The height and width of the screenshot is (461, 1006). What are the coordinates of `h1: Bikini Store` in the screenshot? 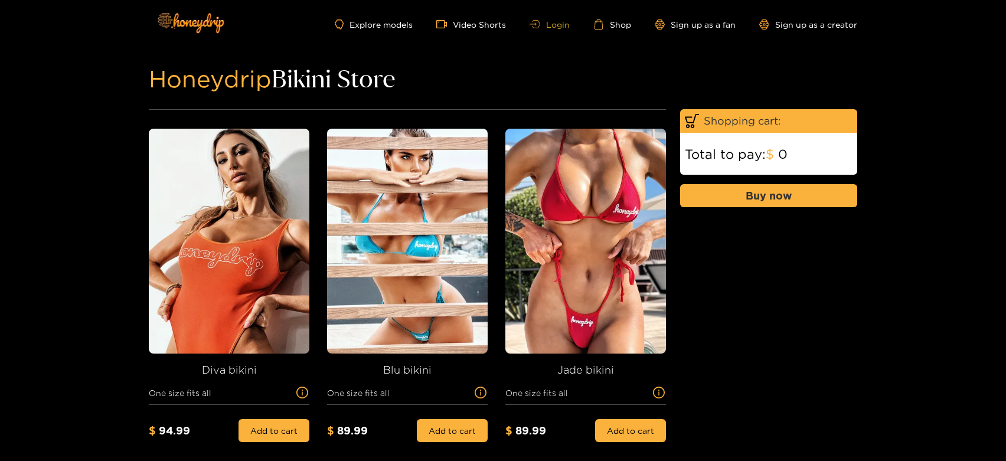 It's located at (503, 79).